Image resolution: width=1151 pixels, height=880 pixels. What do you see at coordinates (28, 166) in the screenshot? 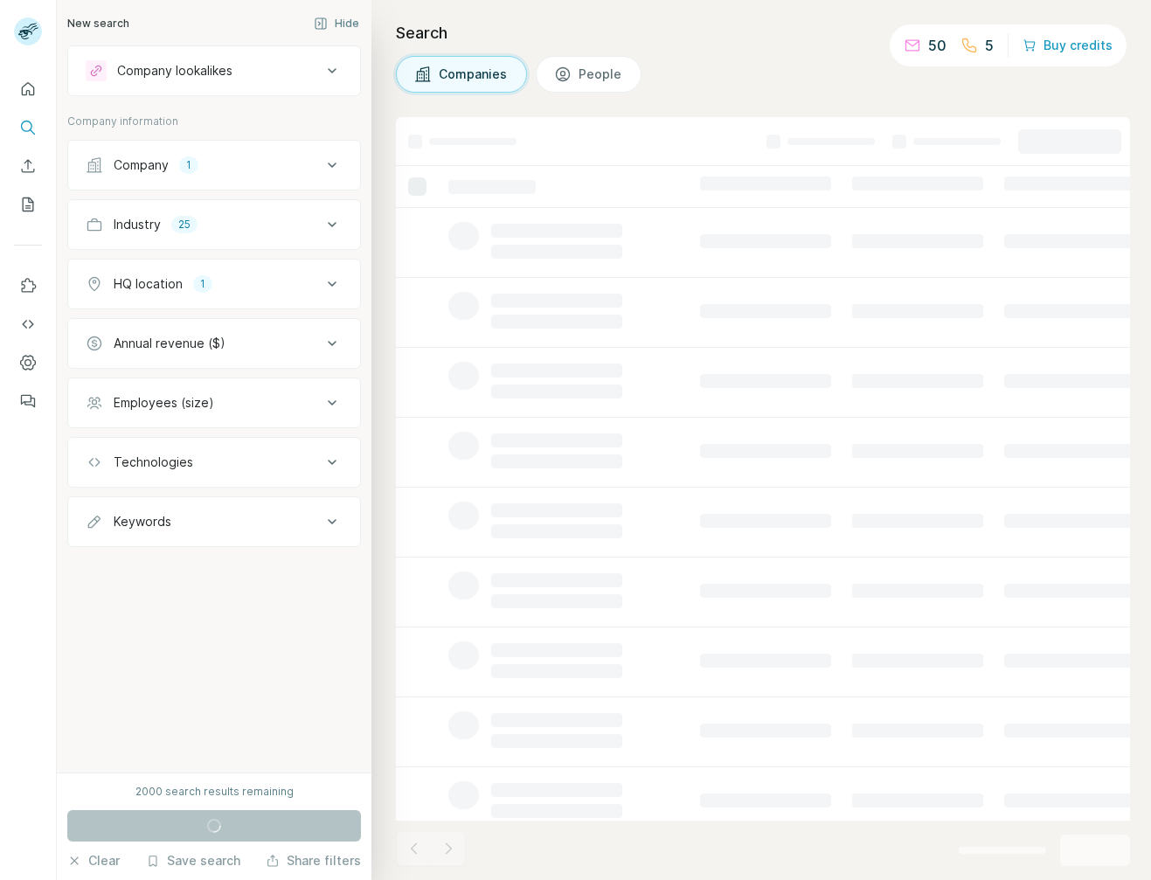
I see `button: Enrich CSV` at bounding box center [28, 166].